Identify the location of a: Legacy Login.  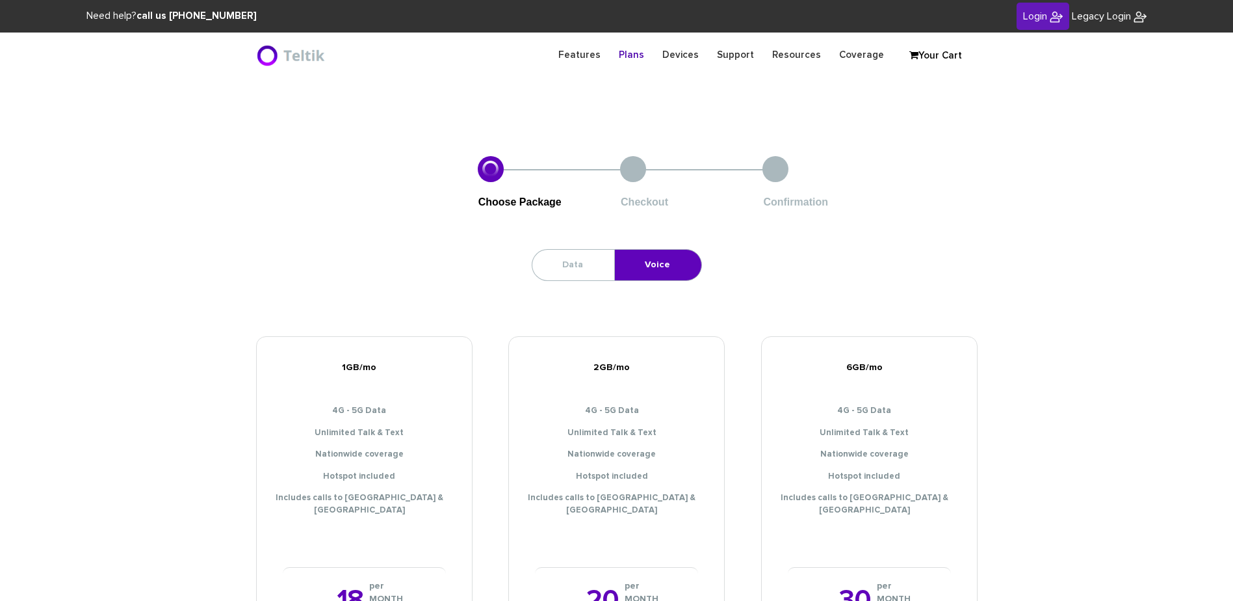
(1109, 16).